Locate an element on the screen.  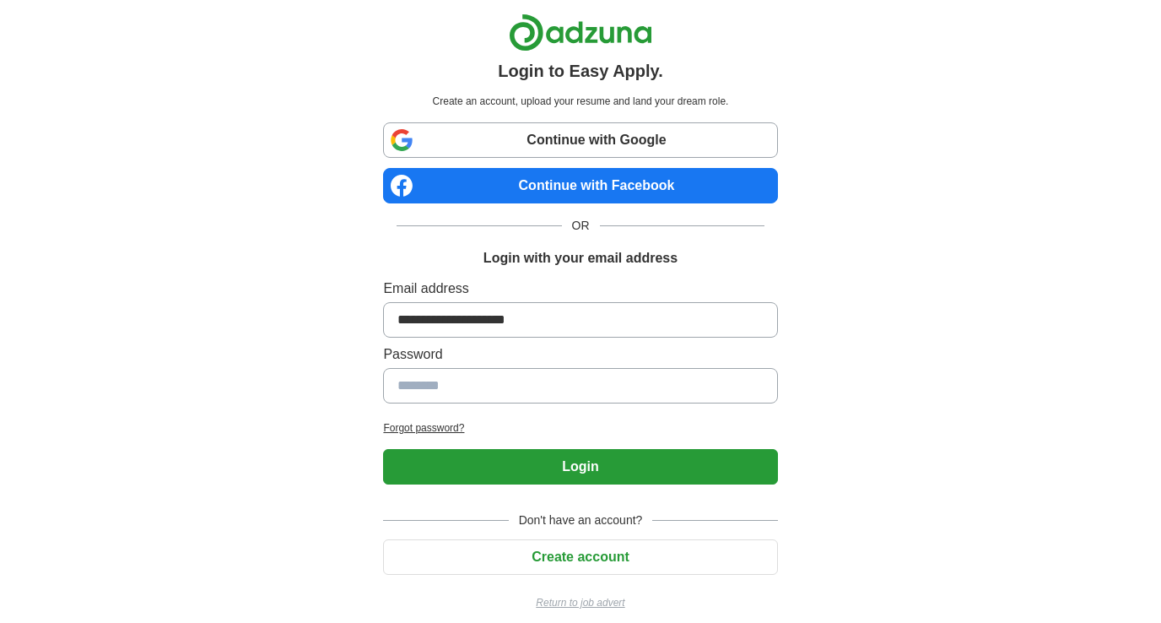
h1: Login with your email address is located at coordinates (581, 258).